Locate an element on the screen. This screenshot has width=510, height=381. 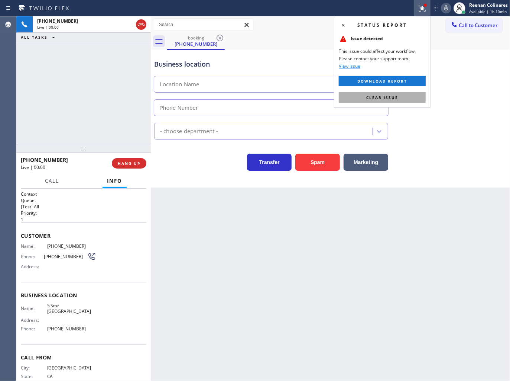
input: Search is located at coordinates (203, 25).